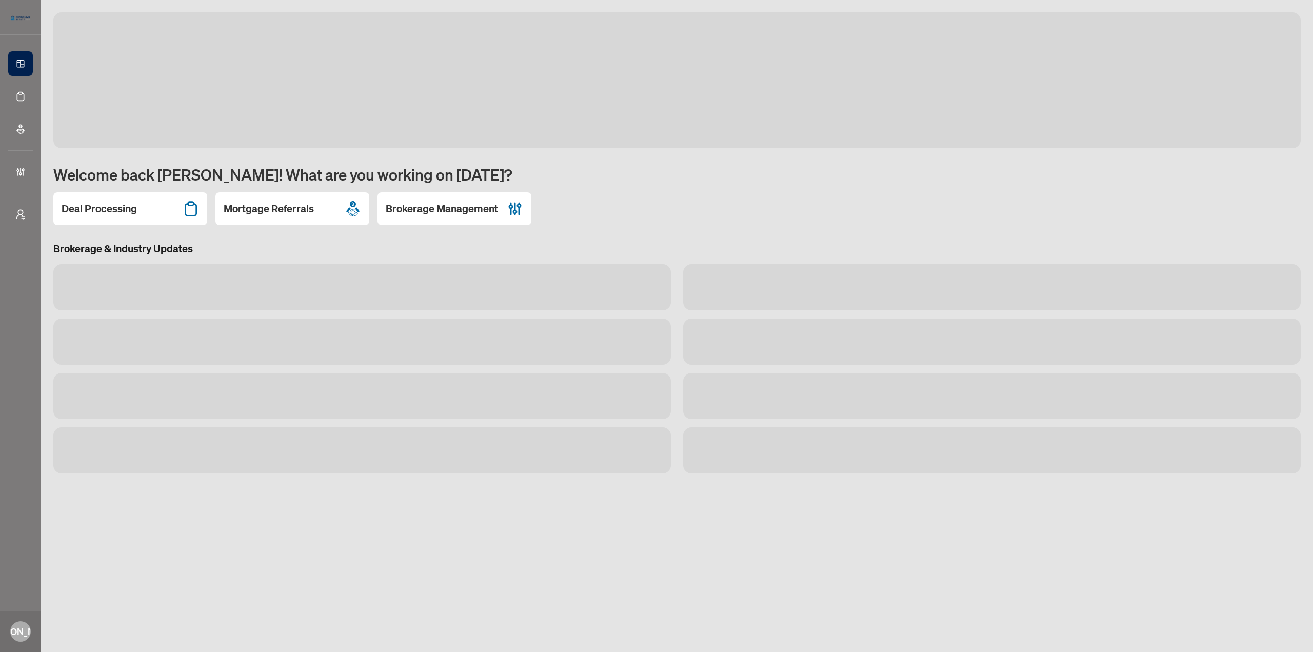  I want to click on h2: Brokerage Management, so click(442, 209).